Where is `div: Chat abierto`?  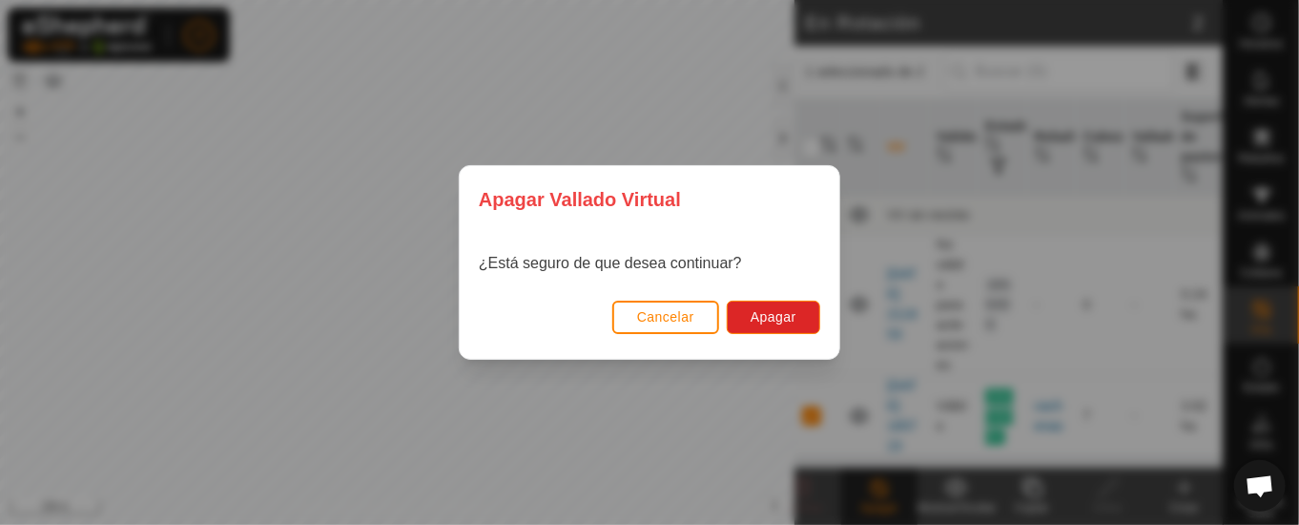
div: Chat abierto is located at coordinates (1260, 485).